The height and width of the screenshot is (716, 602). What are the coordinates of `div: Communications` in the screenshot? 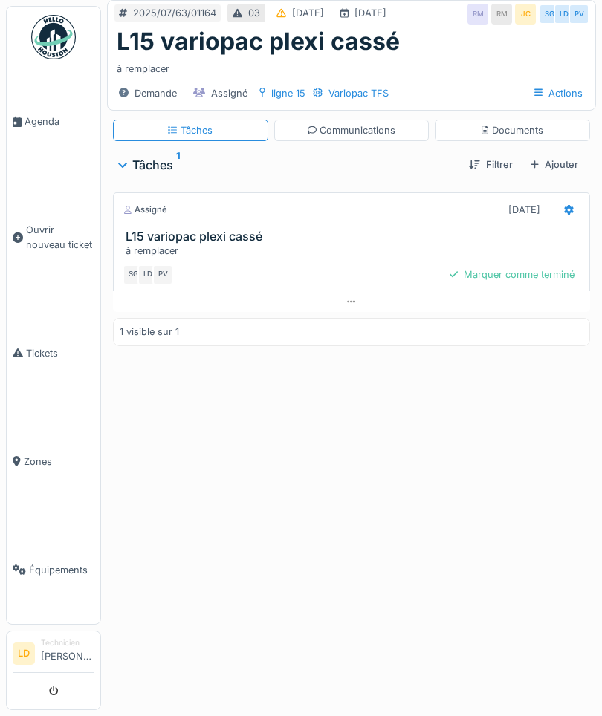 It's located at (351, 130).